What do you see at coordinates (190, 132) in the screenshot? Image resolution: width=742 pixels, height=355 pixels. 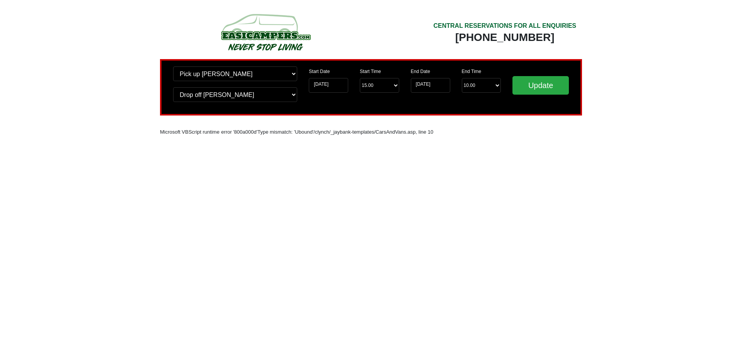 I see `font: Microsoft VBScript runtime` at bounding box center [190, 132].